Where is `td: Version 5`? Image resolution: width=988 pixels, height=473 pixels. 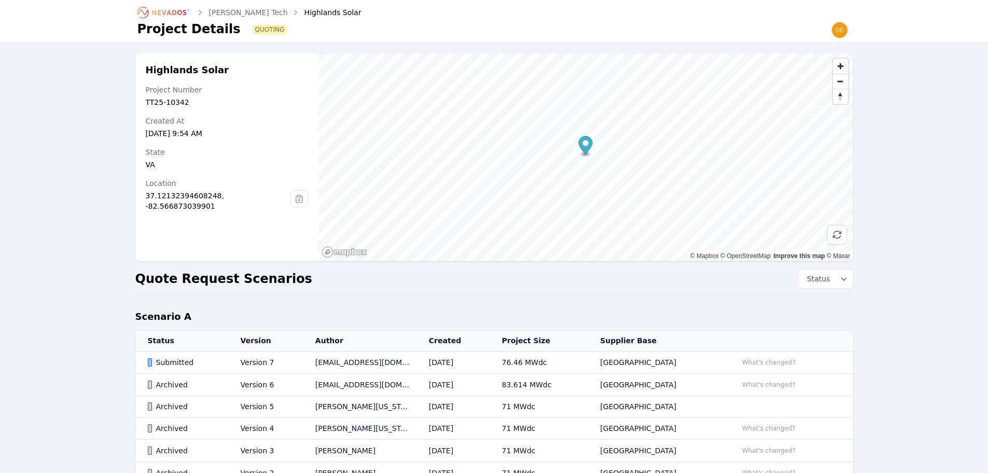 td: Version 5 is located at coordinates (266, 406).